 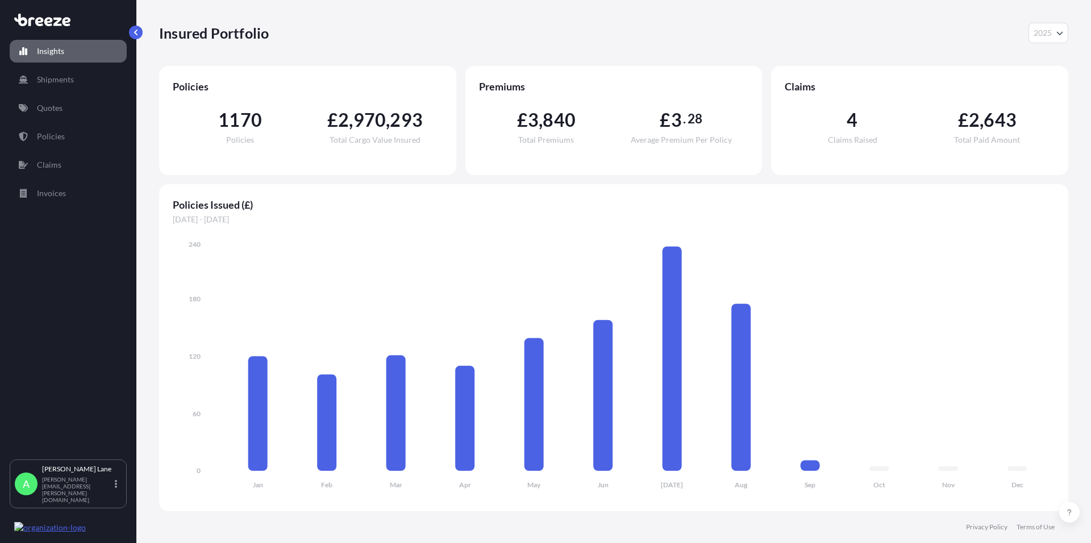 I want to click on span: 970, so click(x=370, y=120).